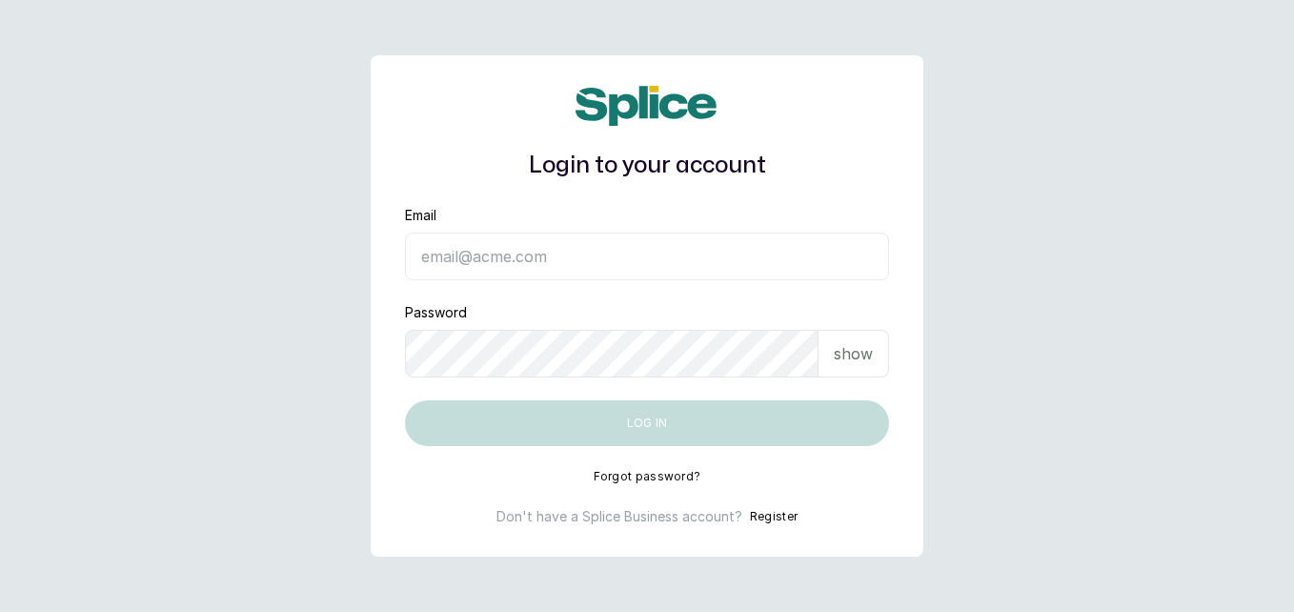 The image size is (1294, 612). I want to click on p: show, so click(853, 354).